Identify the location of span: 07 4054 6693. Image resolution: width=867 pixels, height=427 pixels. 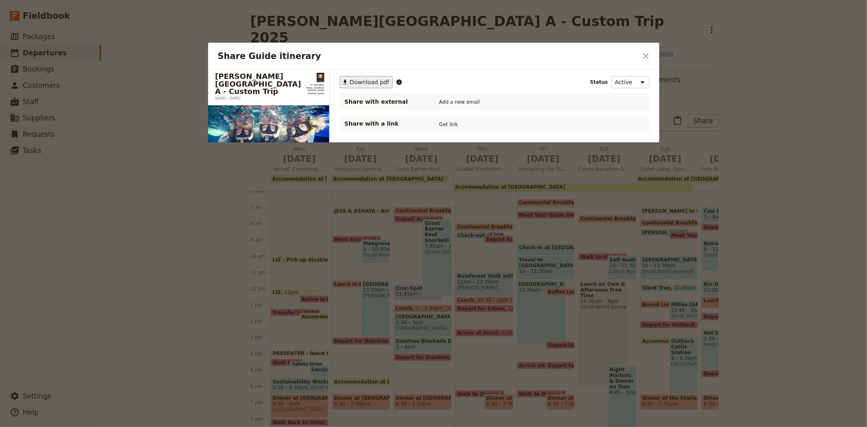
(315, 85).